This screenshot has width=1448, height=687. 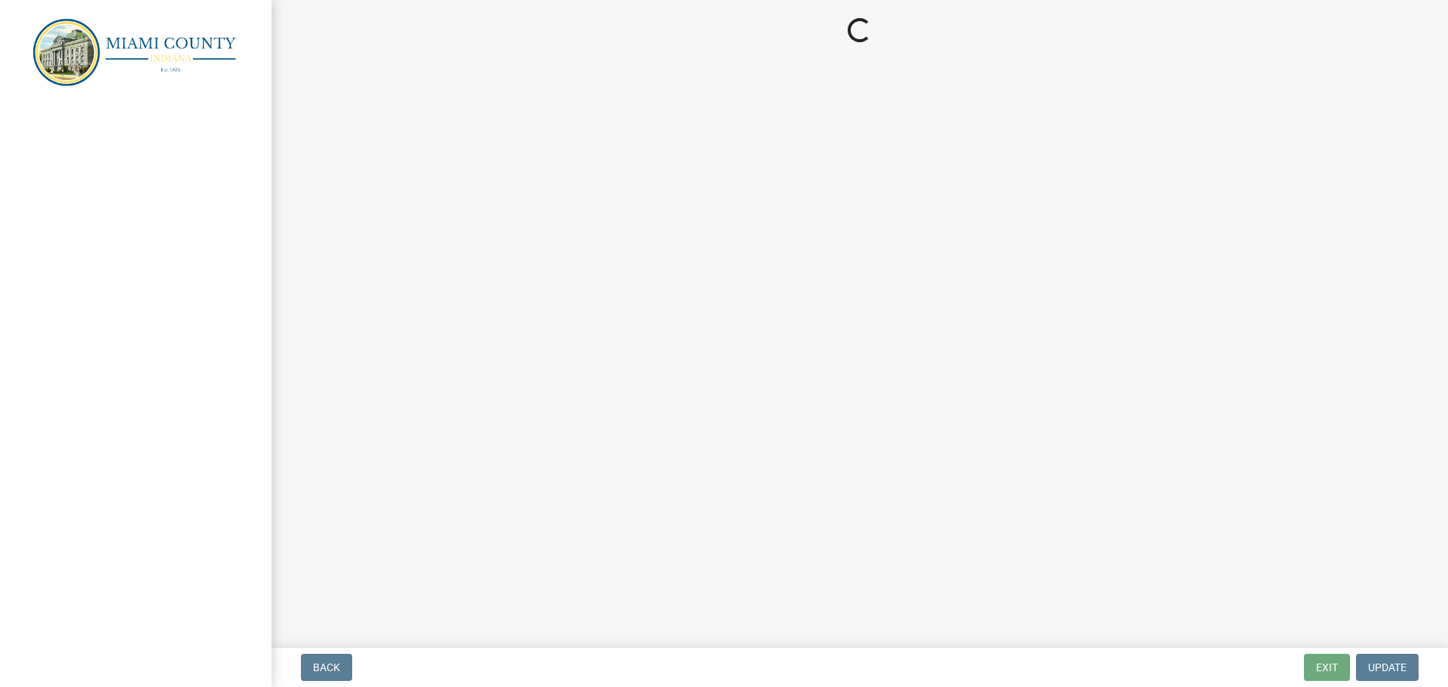 I want to click on span: Back, so click(x=327, y=667).